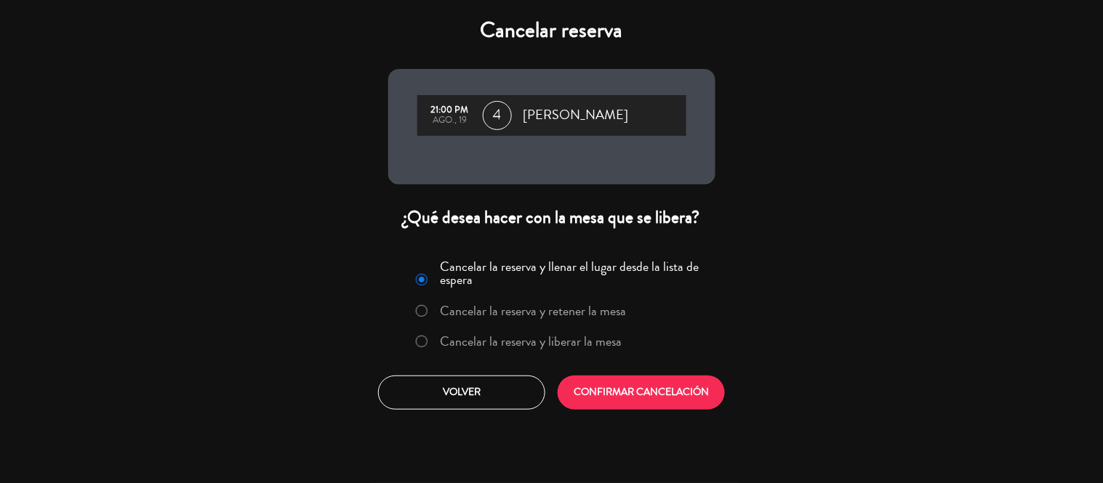 This screenshot has height=483, width=1103. Describe the element at coordinates (533, 311) in the screenshot. I see `label: Cancelar la reserva y retener la mesa` at that location.